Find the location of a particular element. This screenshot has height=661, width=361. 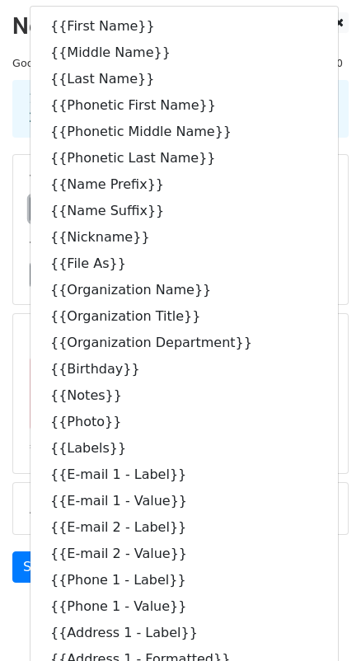

a: {{Labels}} is located at coordinates (184, 448).